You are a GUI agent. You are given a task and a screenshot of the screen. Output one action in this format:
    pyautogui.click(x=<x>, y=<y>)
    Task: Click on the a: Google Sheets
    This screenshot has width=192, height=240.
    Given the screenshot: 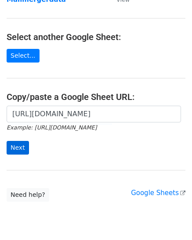 What is the action you would take?
    pyautogui.click(x=158, y=193)
    